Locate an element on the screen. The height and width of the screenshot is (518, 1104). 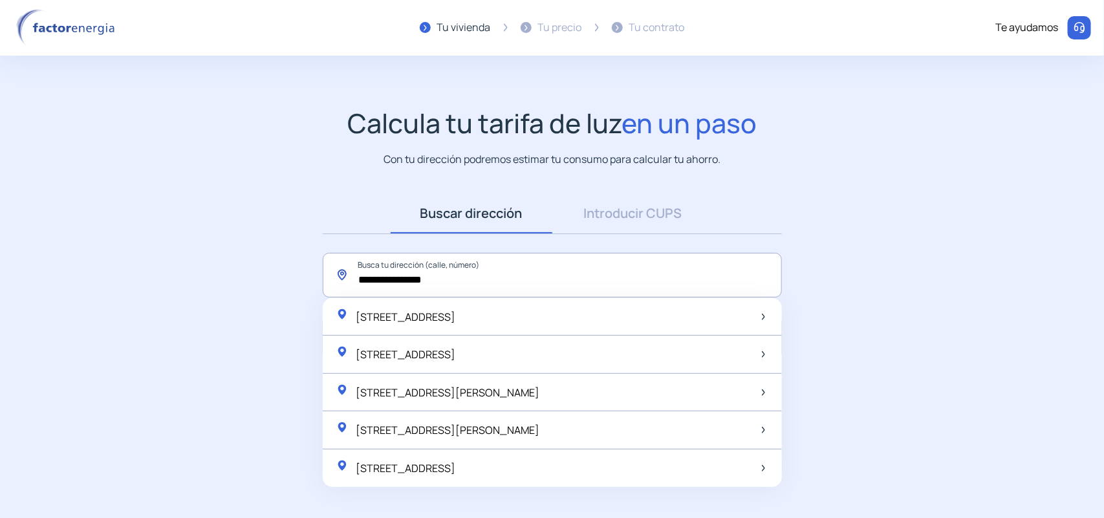
img: llamar is located at coordinates (1080, 28).